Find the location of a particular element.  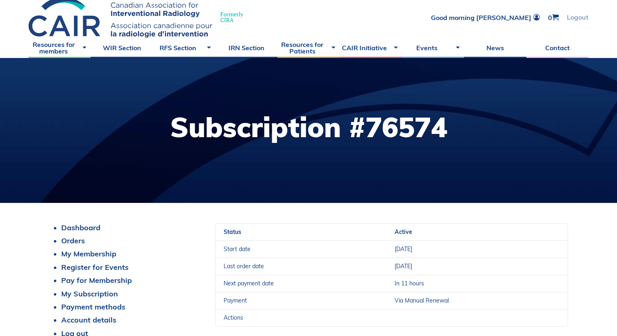

td: In 11 hours is located at coordinates (477, 283).